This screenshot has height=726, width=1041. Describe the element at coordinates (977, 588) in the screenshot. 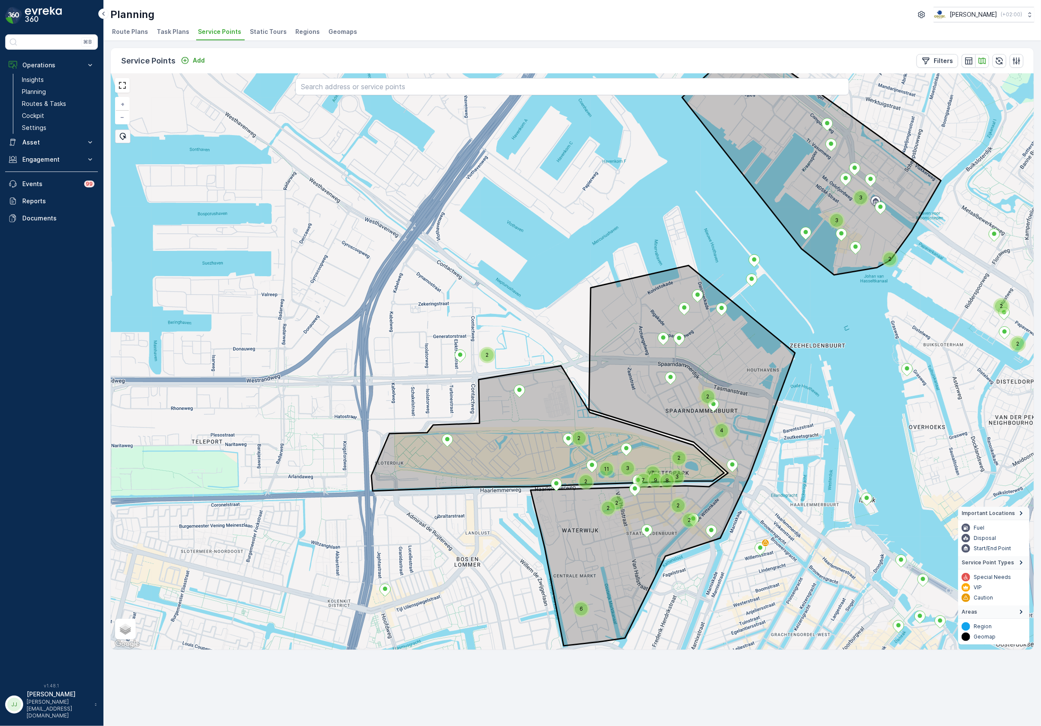

I see `p: VIP` at that location.